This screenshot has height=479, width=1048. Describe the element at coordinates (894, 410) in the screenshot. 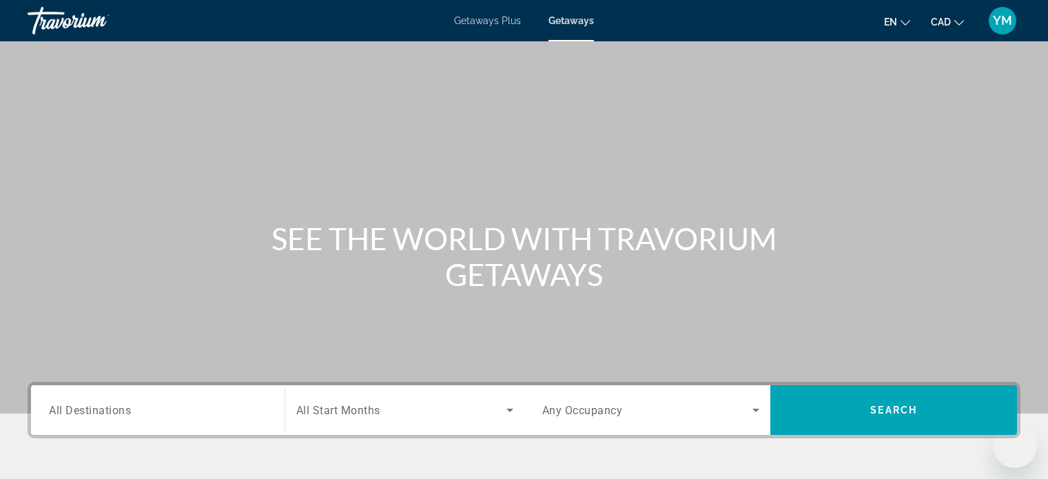

I see `button: Search` at that location.